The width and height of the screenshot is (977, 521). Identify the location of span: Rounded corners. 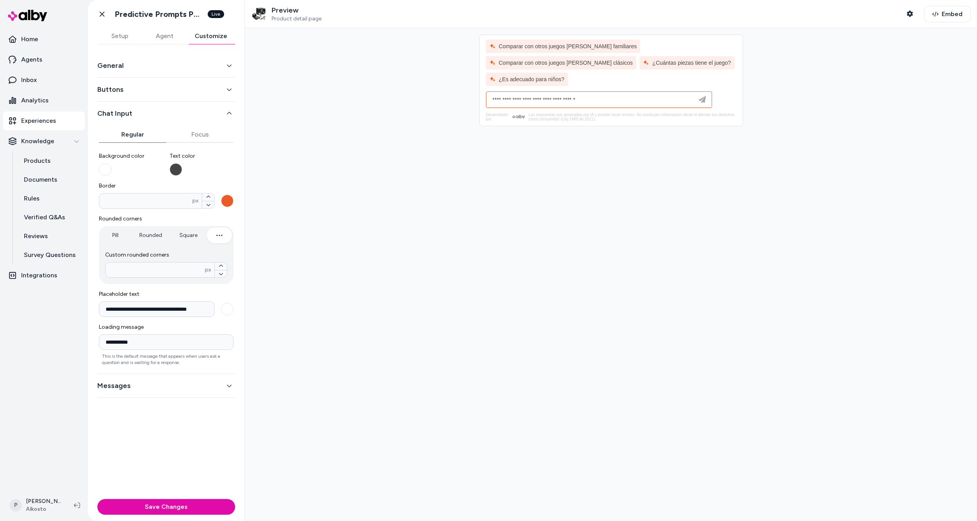
(166, 219).